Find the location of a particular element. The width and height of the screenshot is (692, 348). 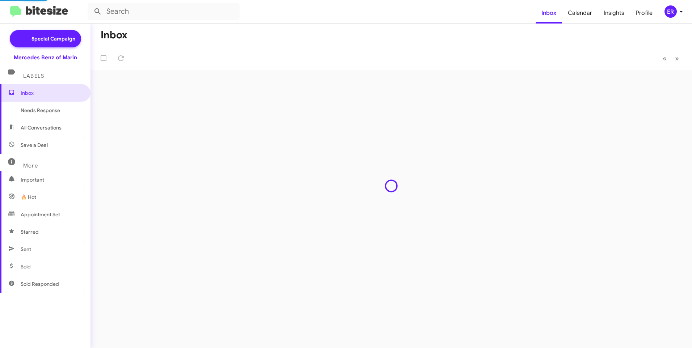

span: Sent is located at coordinates (26, 250).